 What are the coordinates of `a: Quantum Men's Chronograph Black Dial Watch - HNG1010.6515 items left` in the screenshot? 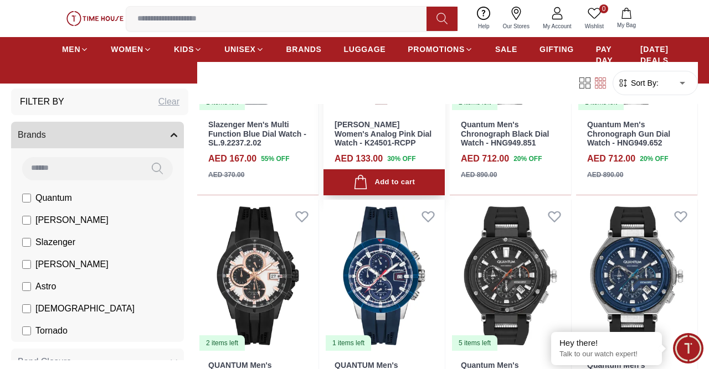 It's located at (510, 276).